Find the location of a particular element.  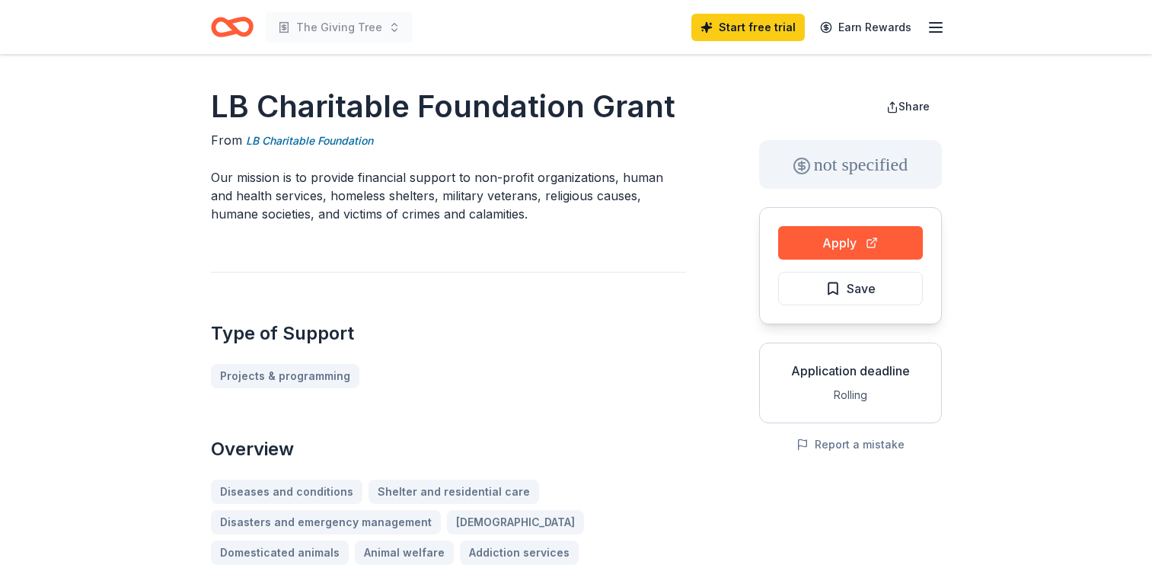

button: Apply is located at coordinates (850, 243).